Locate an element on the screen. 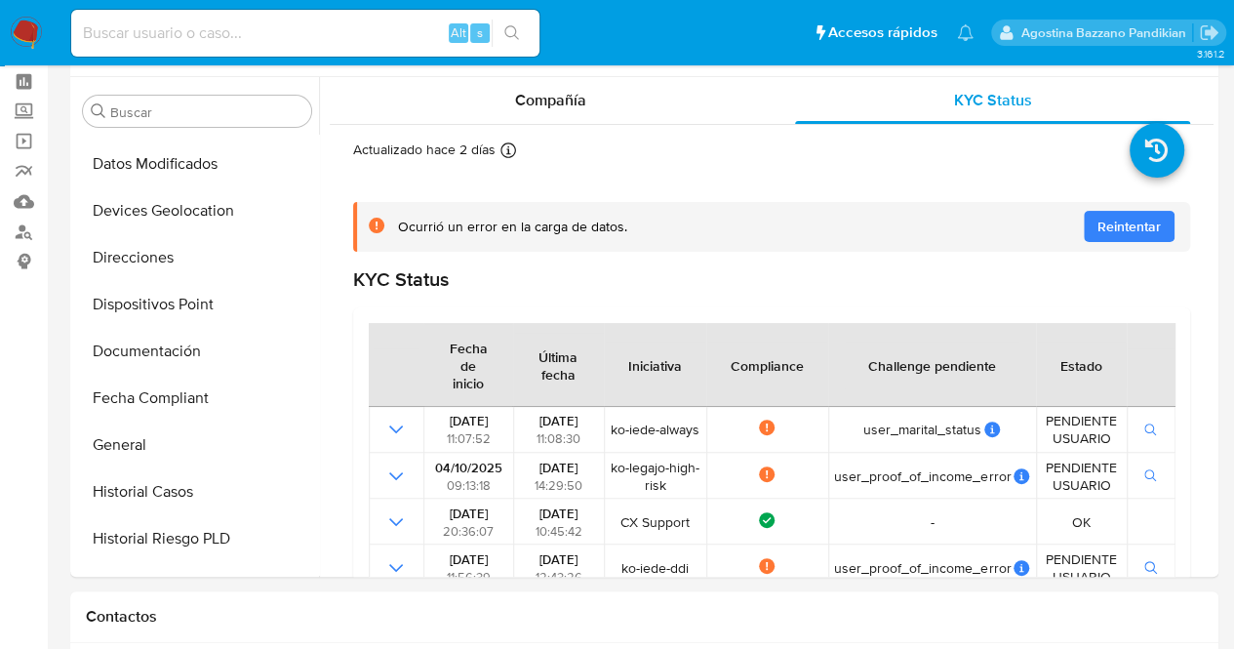 This screenshot has height=649, width=1234. a: Salir is located at coordinates (1208, 32).